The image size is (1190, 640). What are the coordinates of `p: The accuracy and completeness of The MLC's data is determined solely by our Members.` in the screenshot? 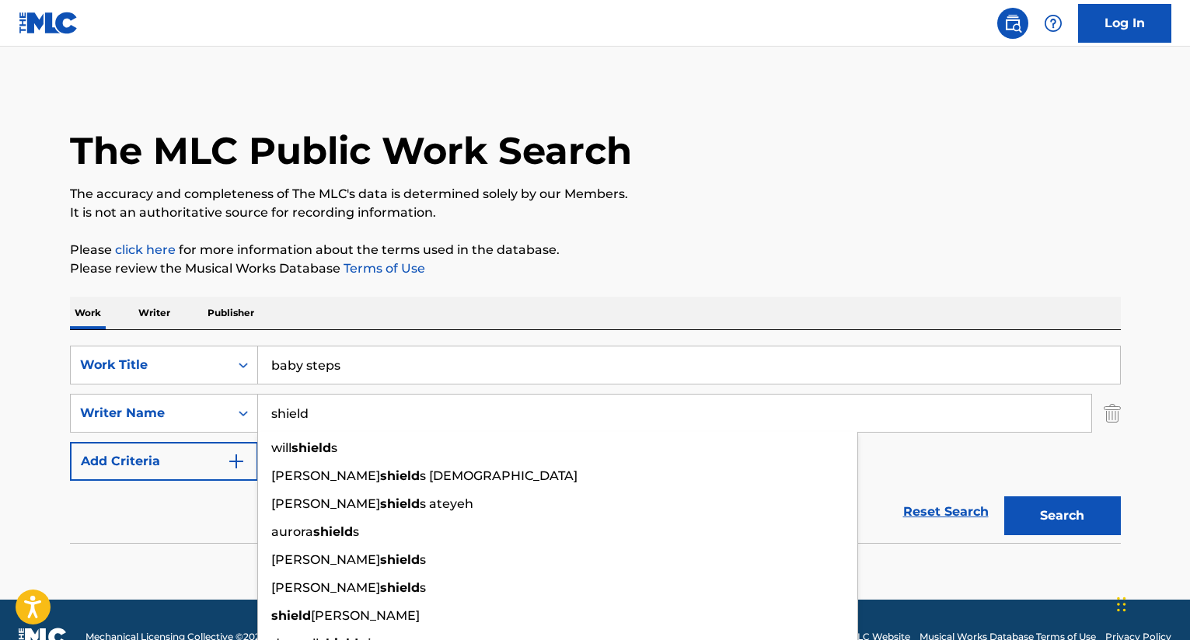 It's located at (595, 194).